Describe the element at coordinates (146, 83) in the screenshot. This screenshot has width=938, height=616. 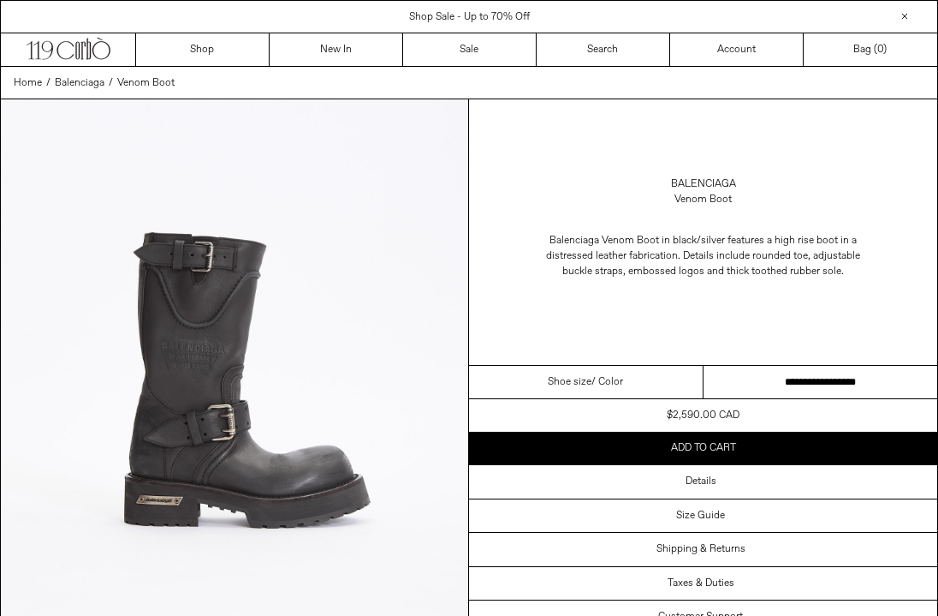
I see `span: Venom Boot` at that location.